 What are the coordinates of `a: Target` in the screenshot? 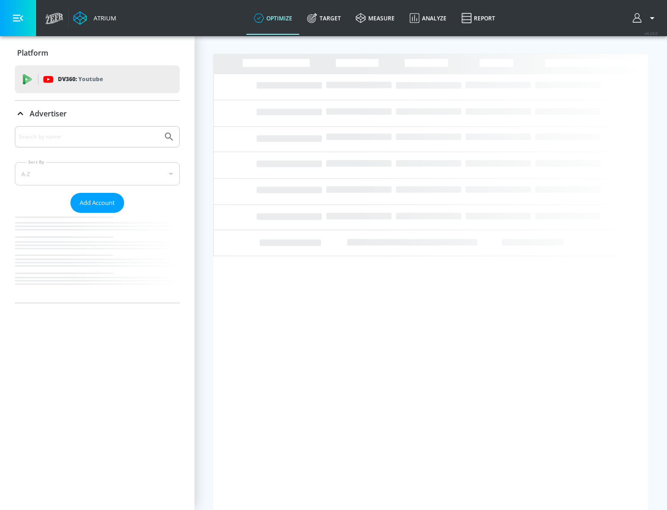 It's located at (324, 18).